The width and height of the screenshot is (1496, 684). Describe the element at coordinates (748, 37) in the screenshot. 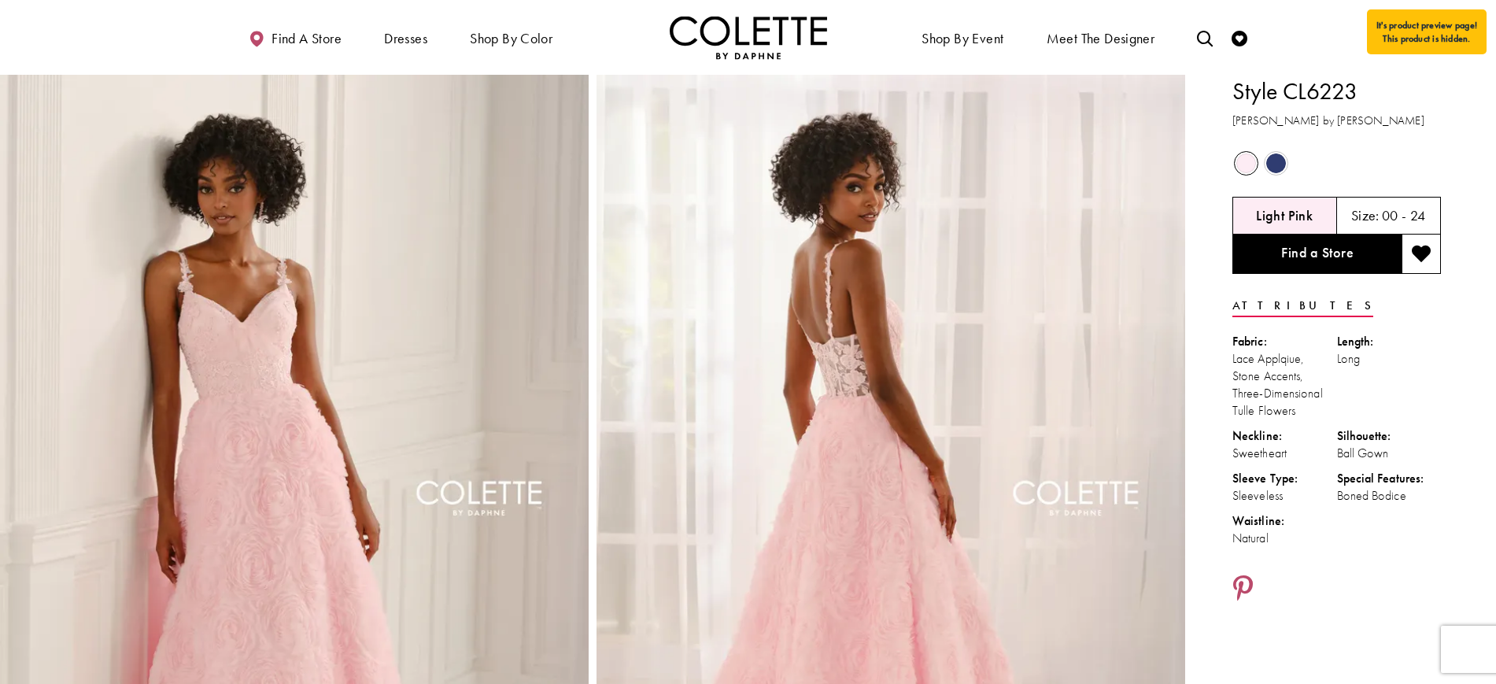

I see `img: Colette by Daphne` at that location.